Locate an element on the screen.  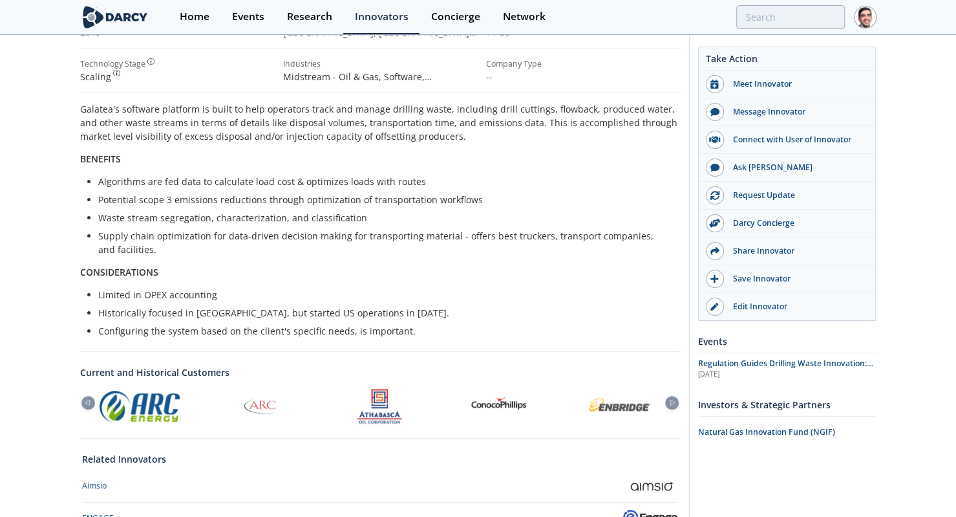
img: Profile is located at coordinates (865, 17).